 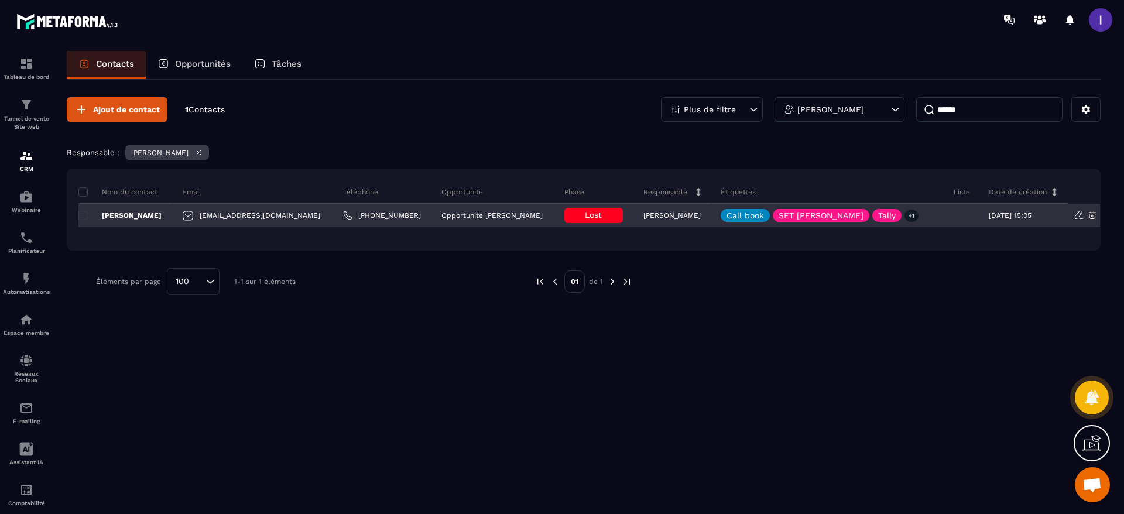 I want to click on a: emailemailE-mailing, so click(x=26, y=413).